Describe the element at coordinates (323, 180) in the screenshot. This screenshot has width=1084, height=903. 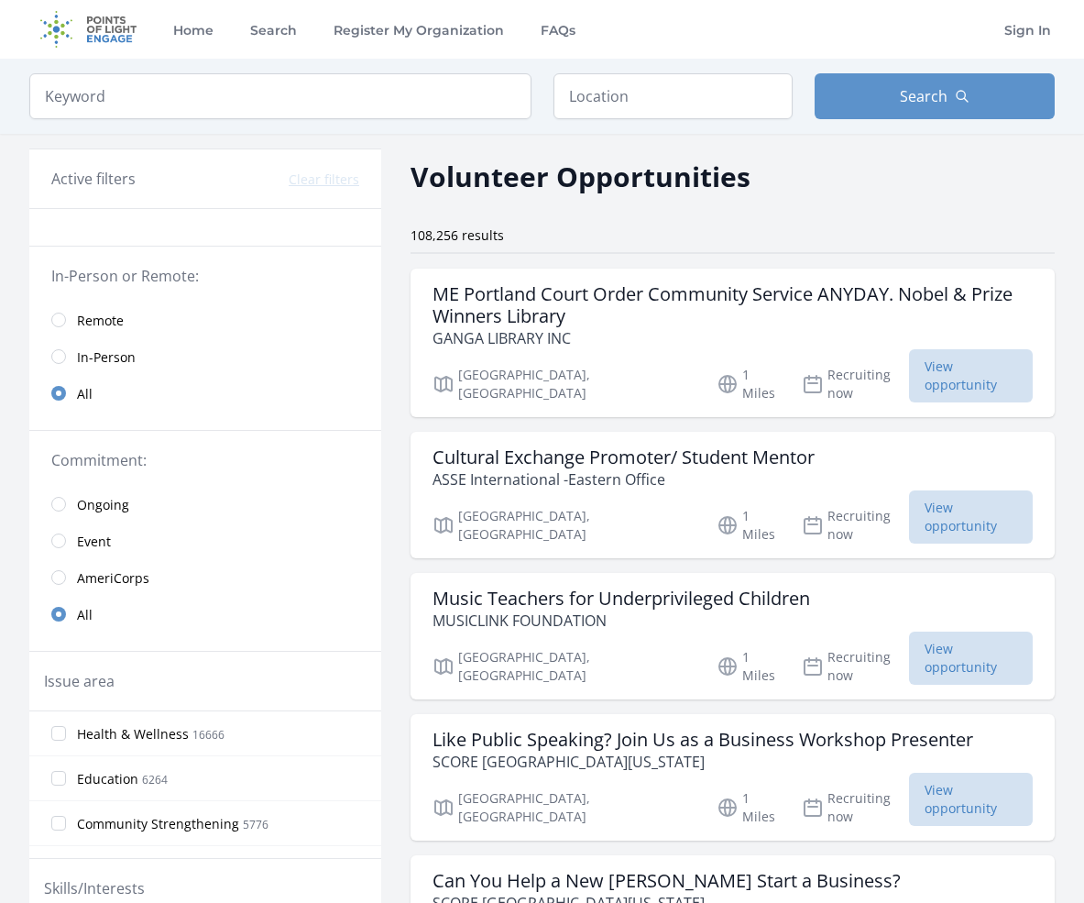
I see `button: Clear filters` at that location.